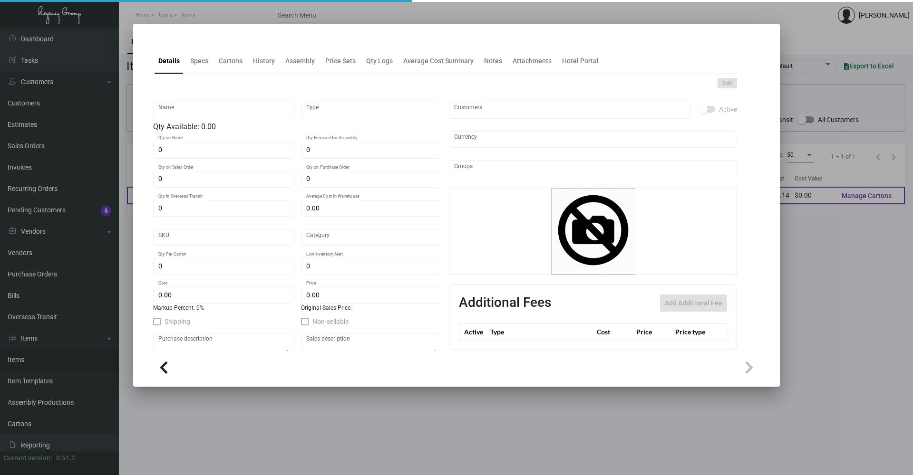 The width and height of the screenshot is (913, 475). I want to click on span: Shipping, so click(177, 322).